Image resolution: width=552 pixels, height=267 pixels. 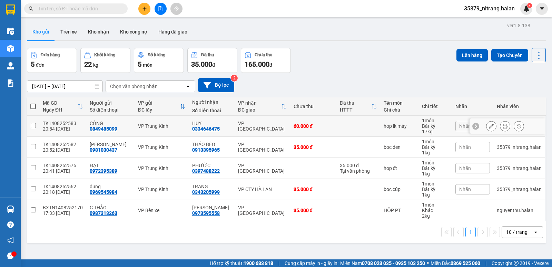 I want to click on div: VP Bến xe, so click(x=161, y=210).